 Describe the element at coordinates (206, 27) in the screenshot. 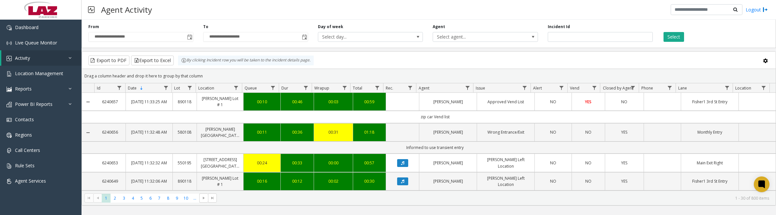

I see `label: To` at that location.